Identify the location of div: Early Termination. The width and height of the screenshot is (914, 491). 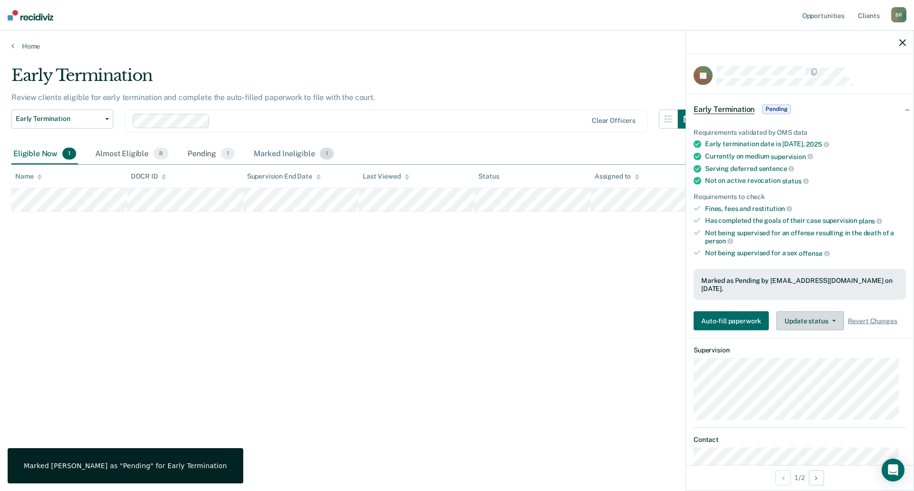
(354, 79).